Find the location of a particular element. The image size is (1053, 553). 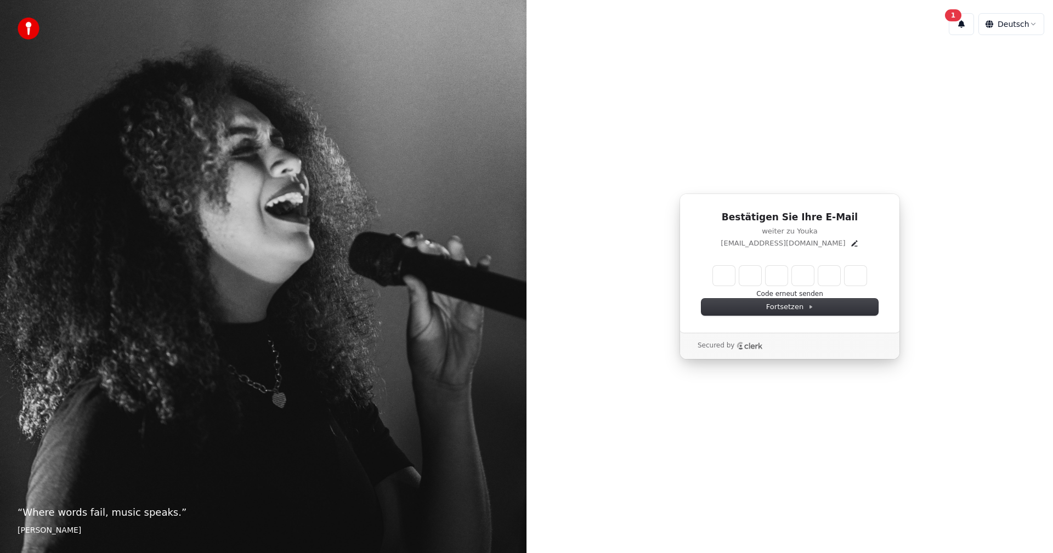

button: 1 is located at coordinates (961, 24).